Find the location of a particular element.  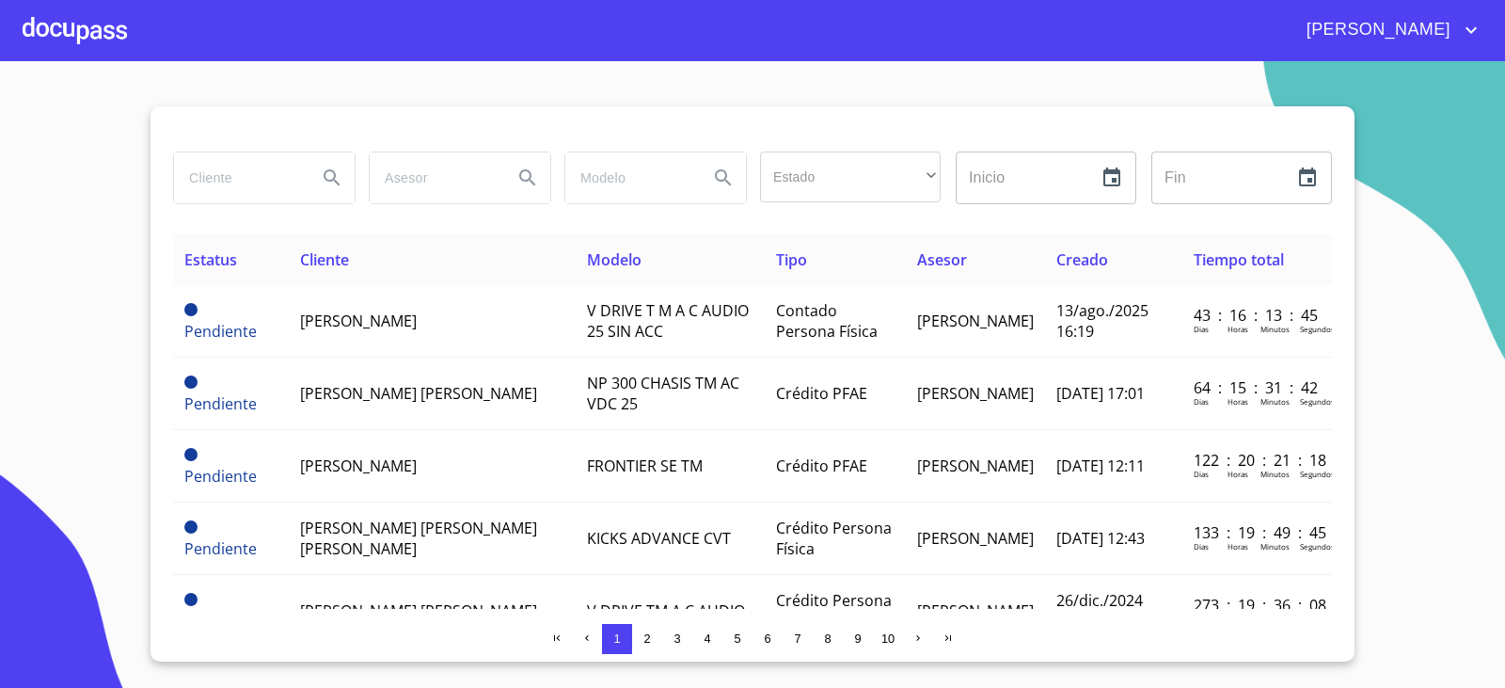

button: 3 is located at coordinates (677, 639).